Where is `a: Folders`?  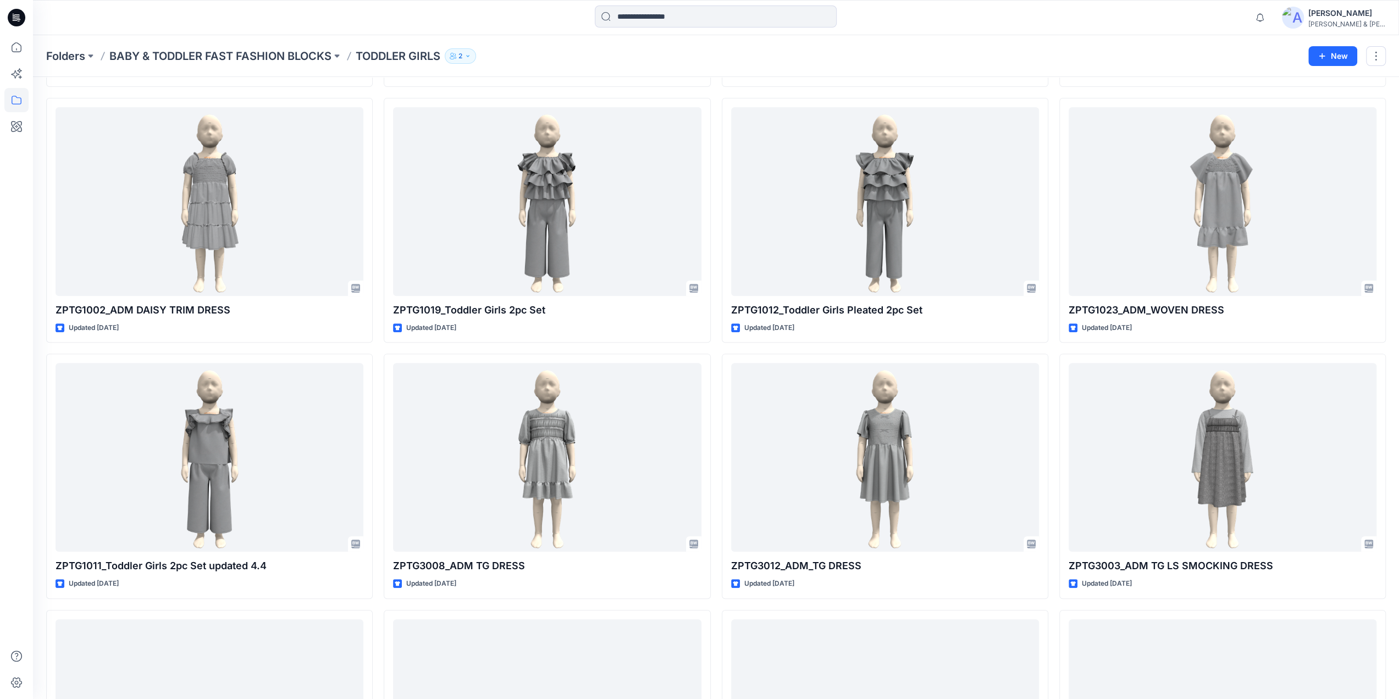 a: Folders is located at coordinates (65, 56).